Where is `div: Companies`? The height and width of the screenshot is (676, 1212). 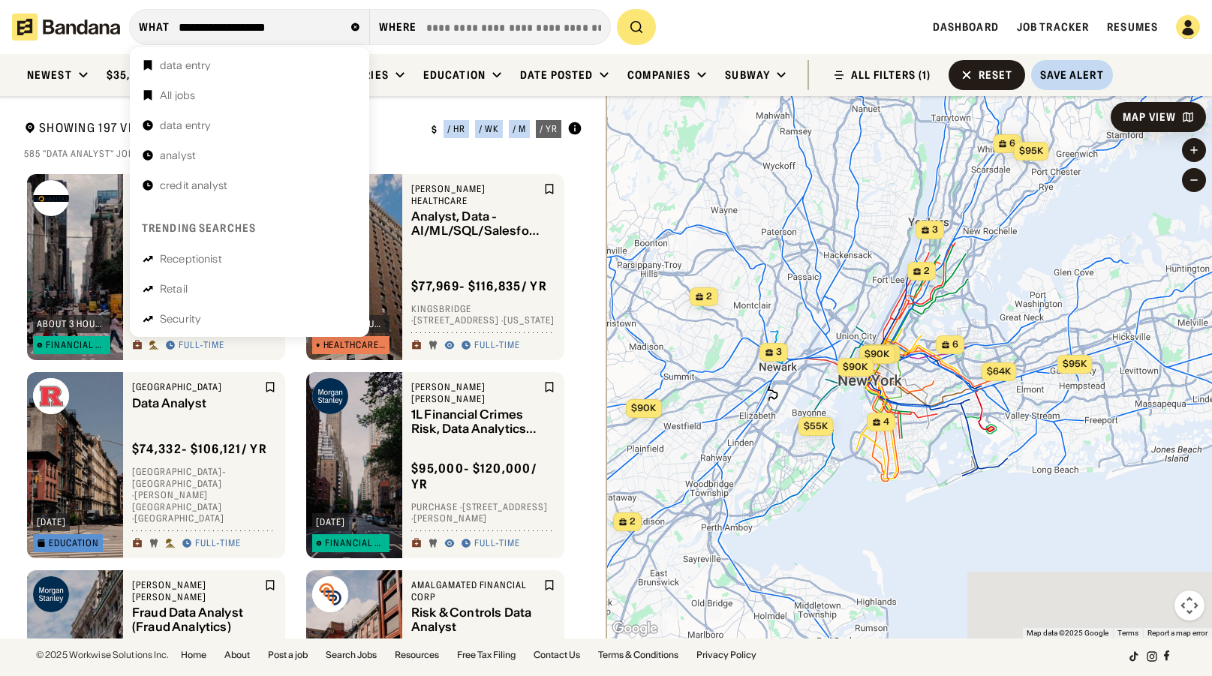 div: Companies is located at coordinates (659, 75).